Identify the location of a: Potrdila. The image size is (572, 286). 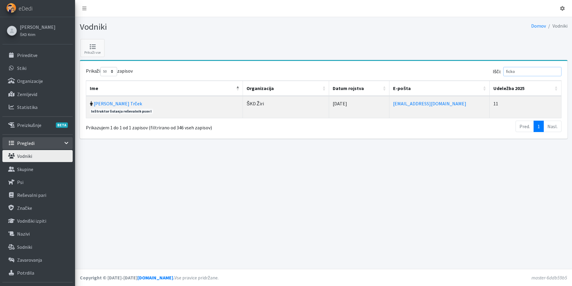
(38, 273).